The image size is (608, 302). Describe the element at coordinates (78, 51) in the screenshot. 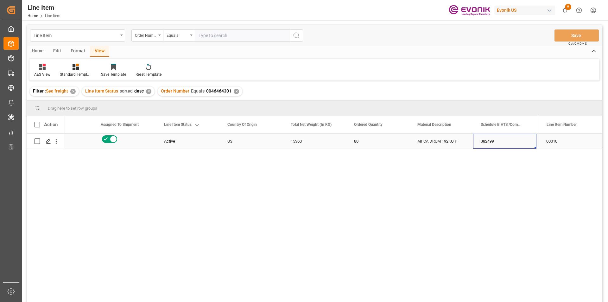

I see `div: Format` at that location.